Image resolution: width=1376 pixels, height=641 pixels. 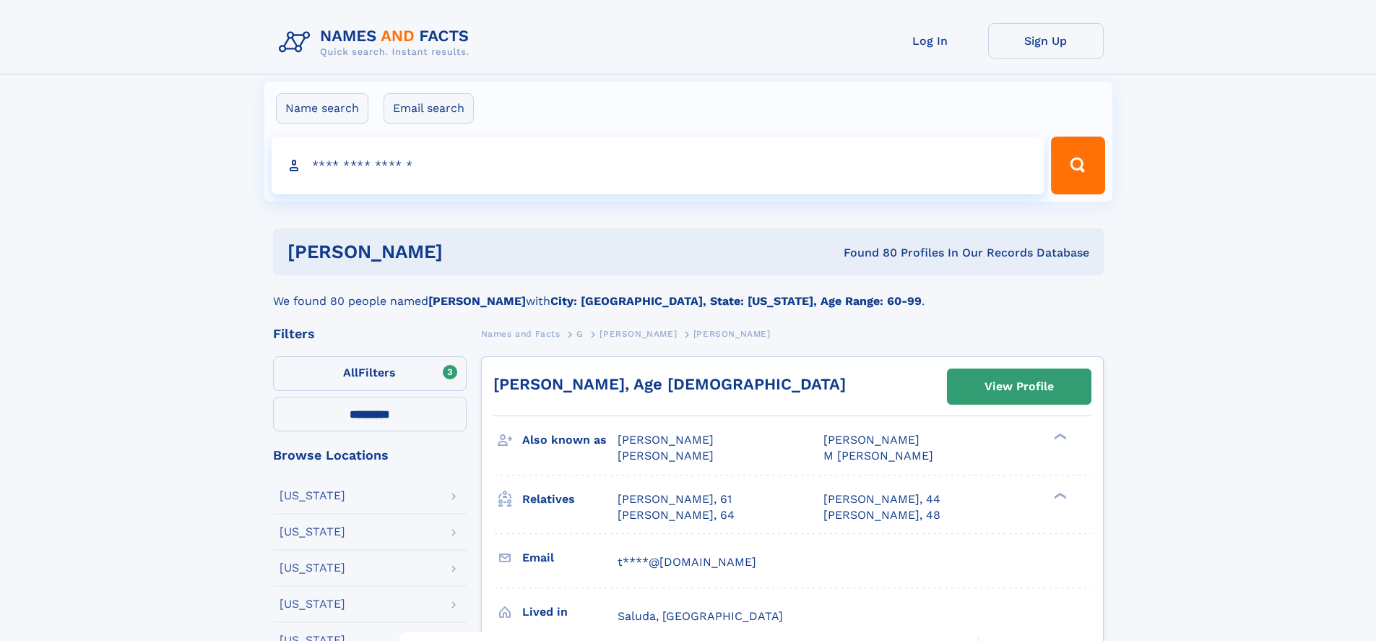 I want to click on div: Filters, so click(x=370, y=334).